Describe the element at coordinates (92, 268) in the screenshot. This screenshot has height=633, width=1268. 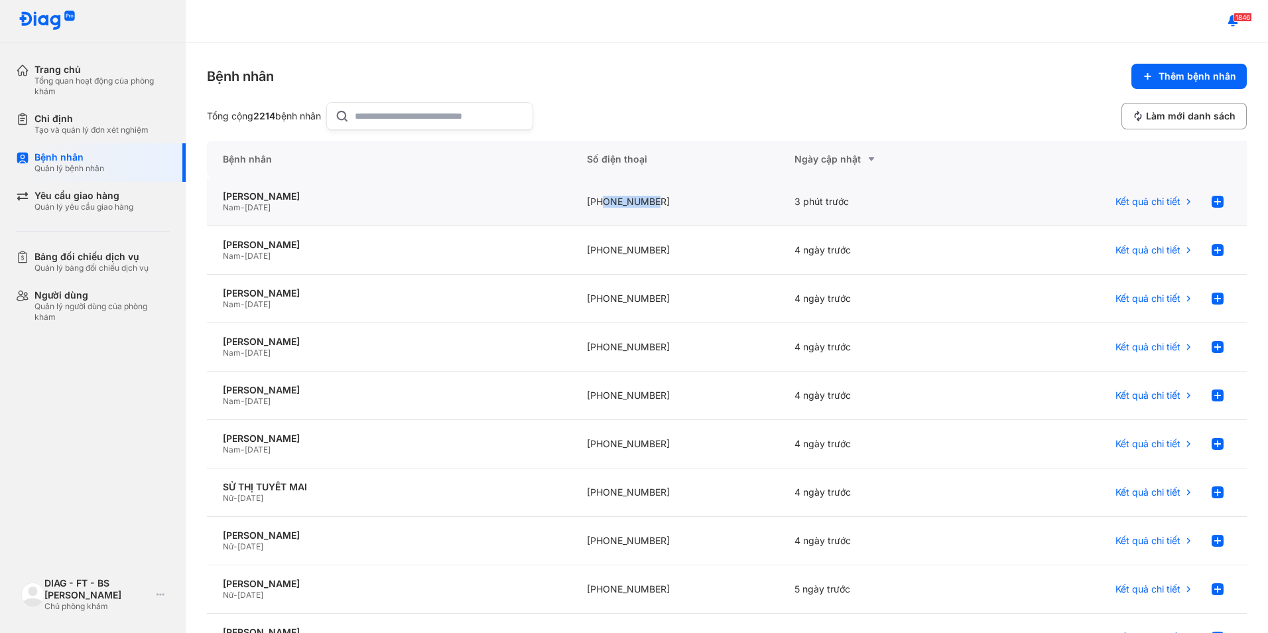
I see `div: Quản lý bảng đối chiếu dịch vụ` at that location.